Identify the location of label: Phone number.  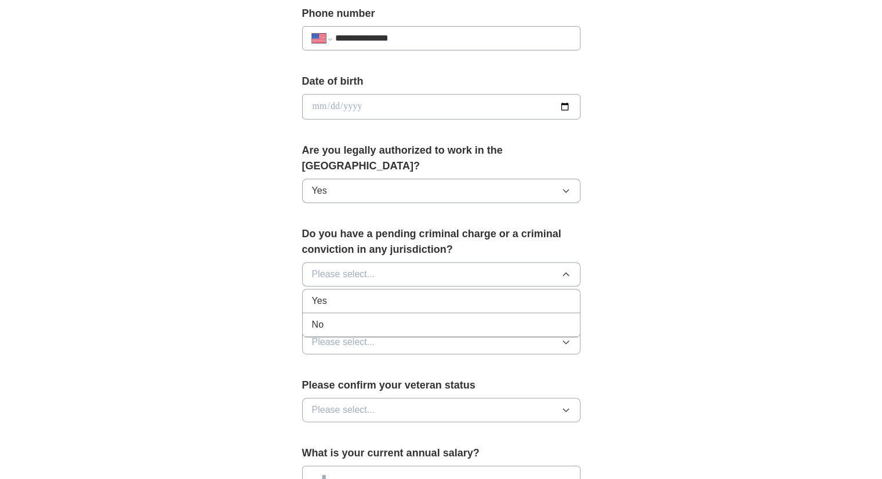
(441, 13).